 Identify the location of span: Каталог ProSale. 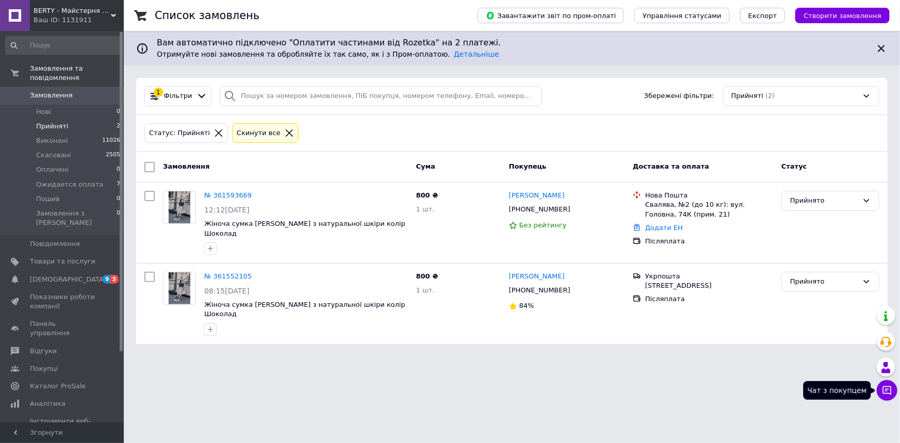
(58, 386).